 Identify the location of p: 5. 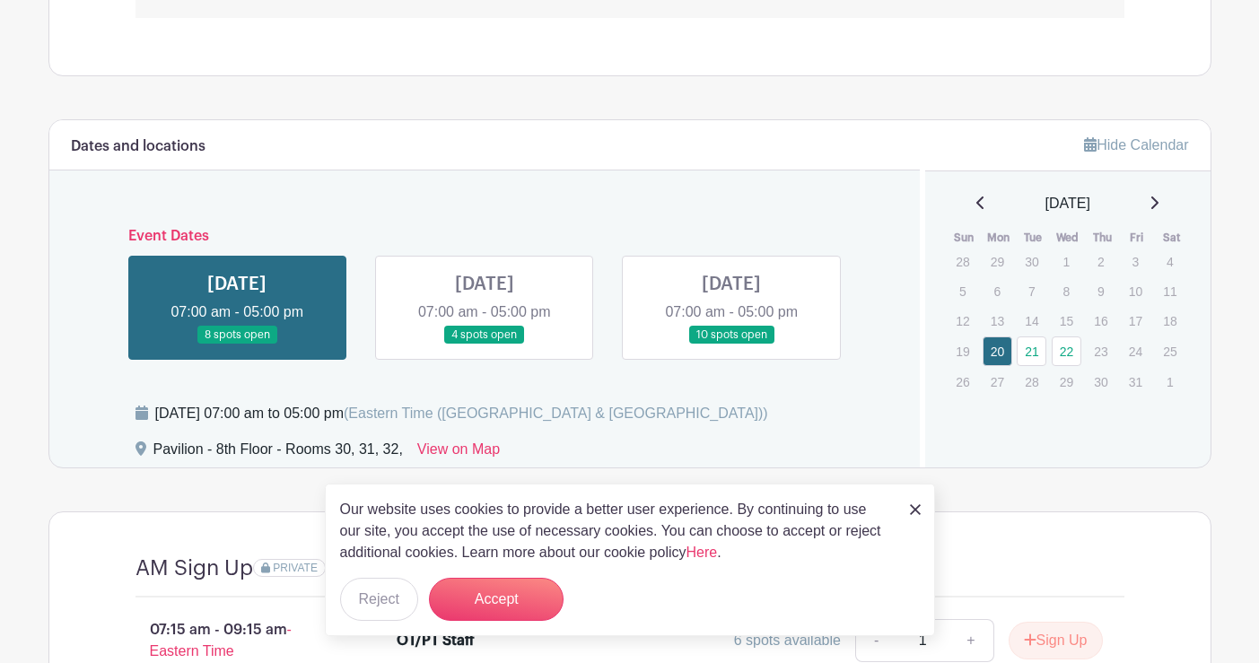
(962, 291).